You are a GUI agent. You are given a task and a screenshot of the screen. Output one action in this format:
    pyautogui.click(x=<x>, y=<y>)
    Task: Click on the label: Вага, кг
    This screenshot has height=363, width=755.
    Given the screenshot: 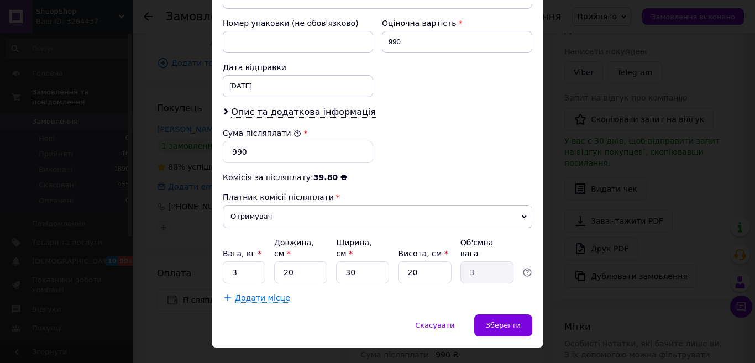 What is the action you would take?
    pyautogui.click(x=242, y=254)
    